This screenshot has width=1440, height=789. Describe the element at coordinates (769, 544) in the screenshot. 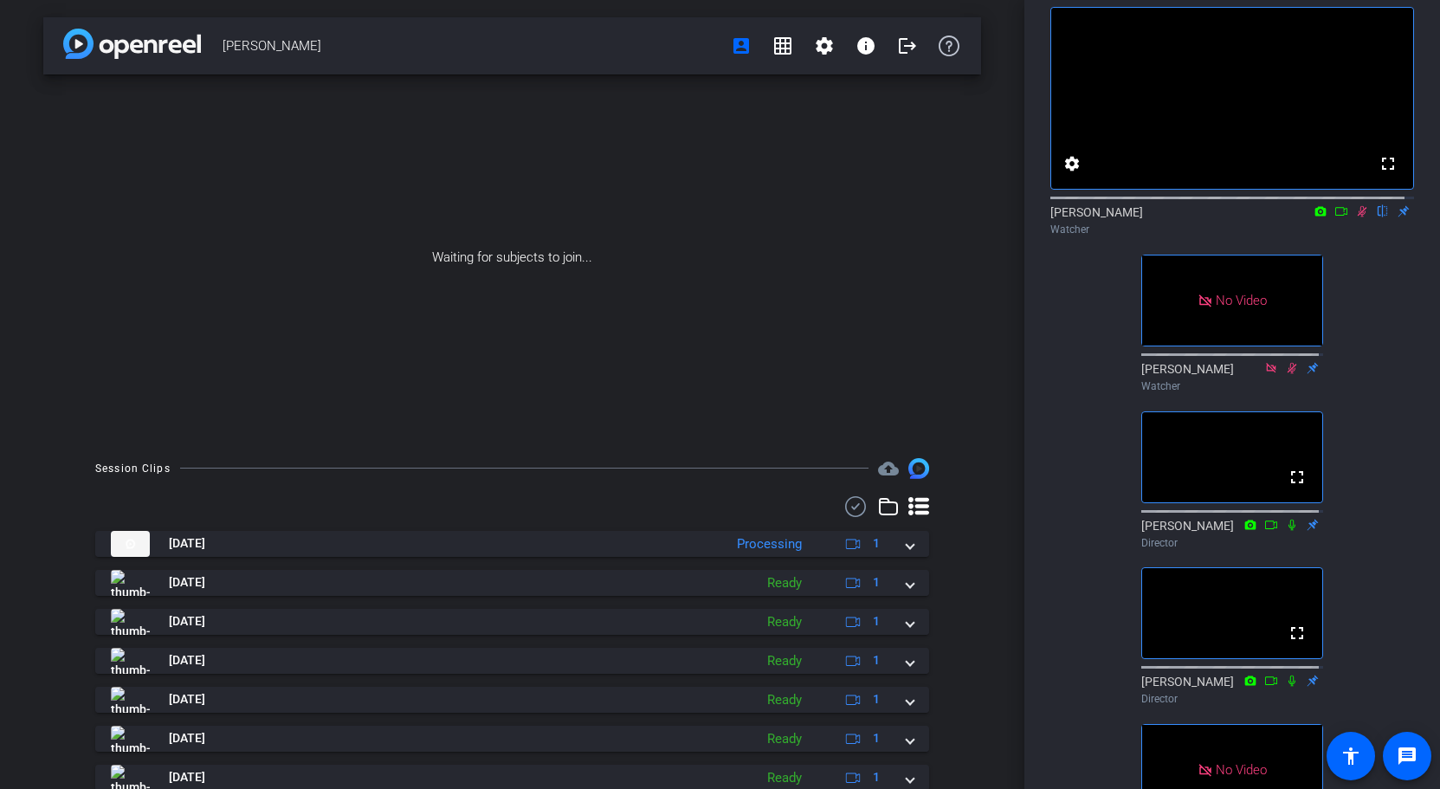

I see `div: Processing` at that location.